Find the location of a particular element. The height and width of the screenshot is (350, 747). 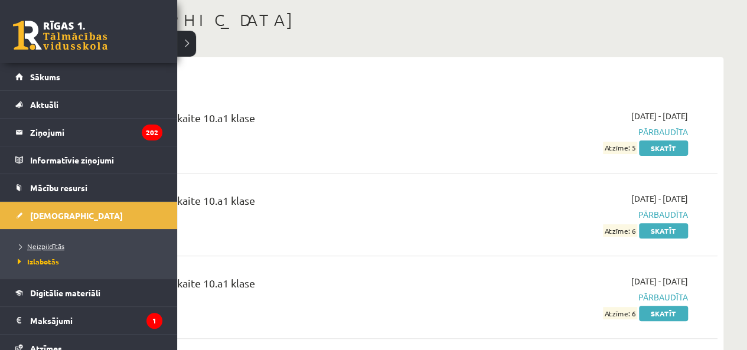

div: Angļu valoda 2. ieskaite 10.a1 klase is located at coordinates (285, 203).